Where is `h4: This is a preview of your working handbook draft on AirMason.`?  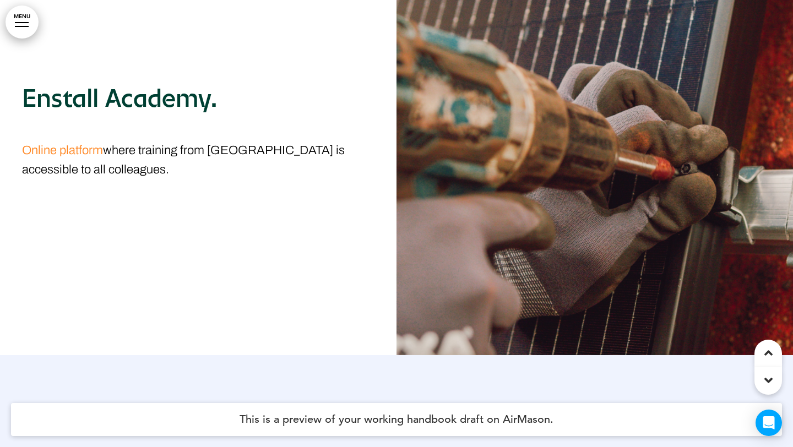 h4: This is a preview of your working handbook draft on AirMason. is located at coordinates (397, 420).